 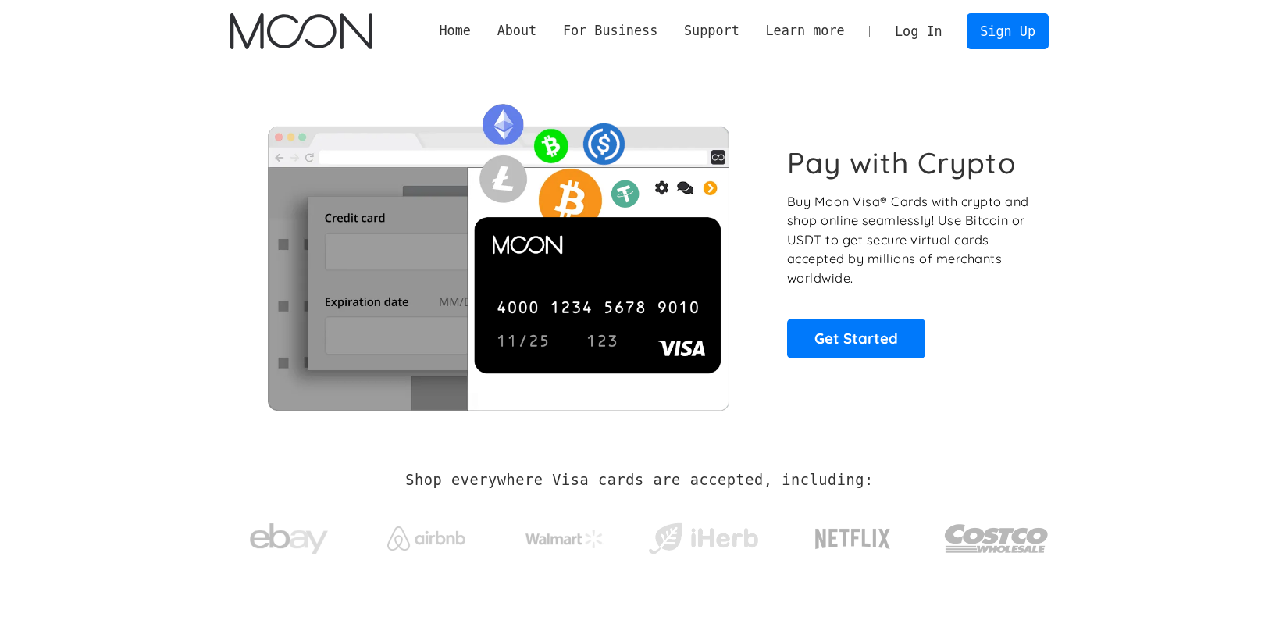 I want to click on a: ebay, so click(x=288, y=535).